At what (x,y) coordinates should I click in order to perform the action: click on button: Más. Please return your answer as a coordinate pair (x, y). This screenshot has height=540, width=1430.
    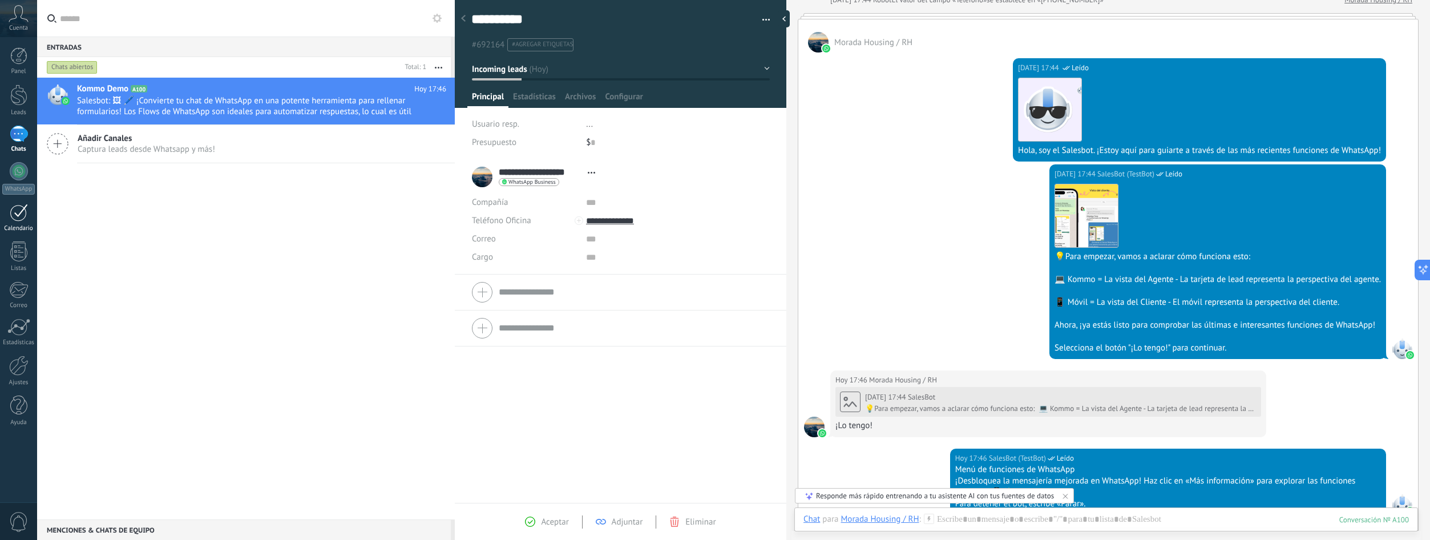
    Looking at the image, I should click on (438, 67).